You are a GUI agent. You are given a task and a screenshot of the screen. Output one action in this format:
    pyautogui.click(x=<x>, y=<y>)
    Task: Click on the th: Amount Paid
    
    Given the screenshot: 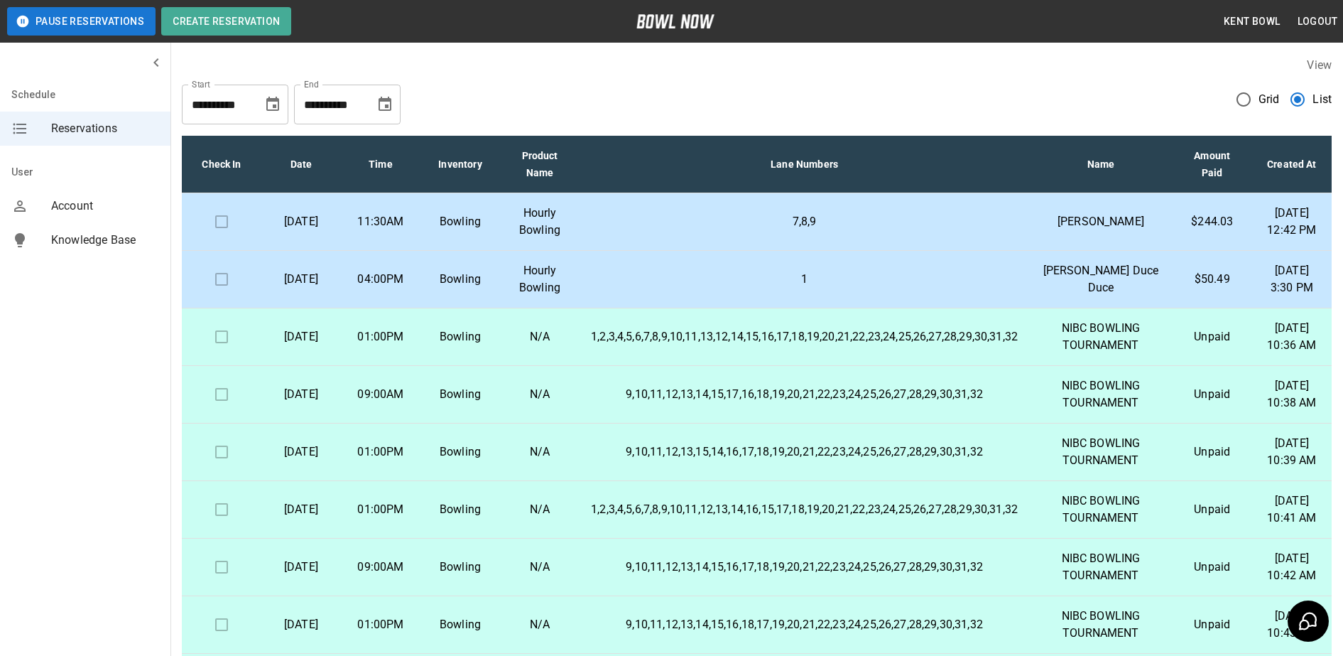 What is the action you would take?
    pyautogui.click(x=1212, y=164)
    